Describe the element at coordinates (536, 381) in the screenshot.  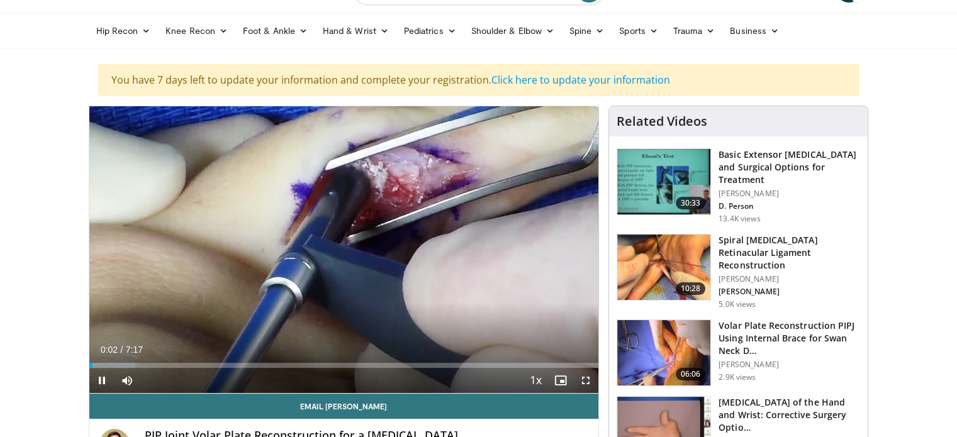
I see `button: Playback Rate` at that location.